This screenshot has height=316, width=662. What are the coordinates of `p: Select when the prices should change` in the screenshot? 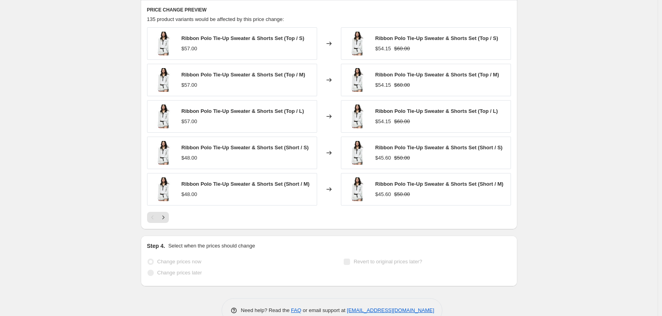 It's located at (211, 246).